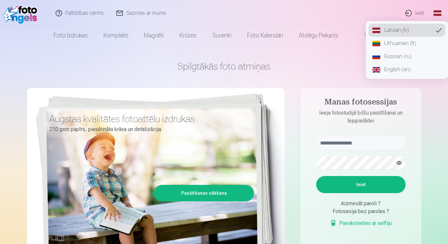 The height and width of the screenshot is (244, 448). What do you see at coordinates (407, 50) in the screenshot?
I see `nav: Global` at bounding box center [407, 50].